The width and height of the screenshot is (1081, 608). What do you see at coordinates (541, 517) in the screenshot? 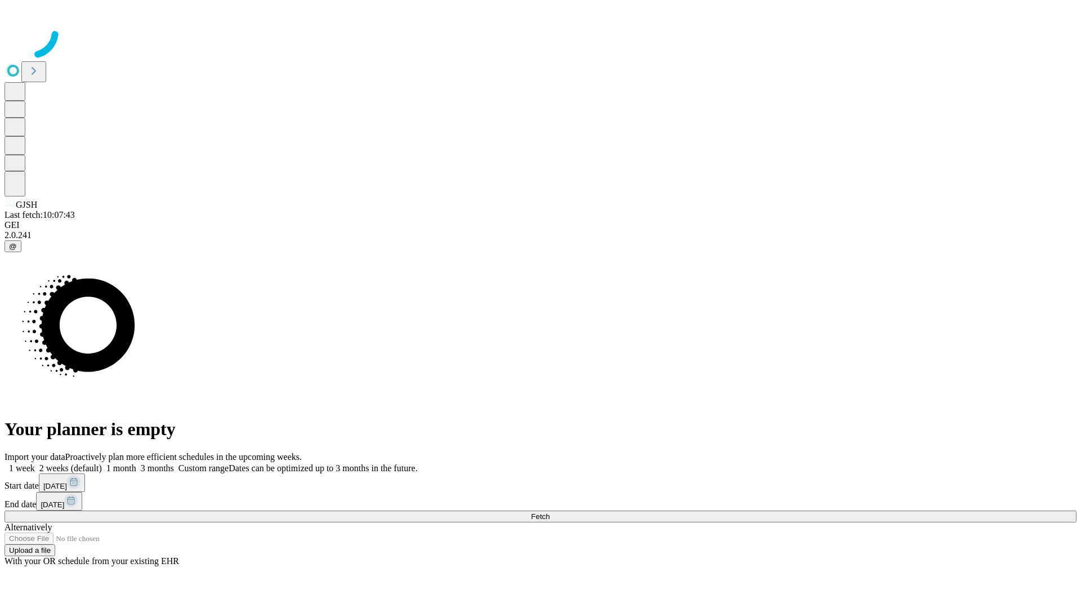
I see `button: Fetch` at bounding box center [541, 517].